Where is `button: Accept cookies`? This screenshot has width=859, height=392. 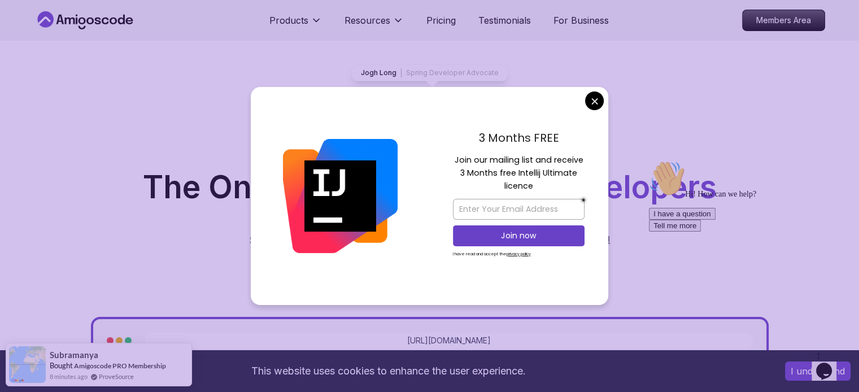
button: Accept cookies is located at coordinates (818, 371).